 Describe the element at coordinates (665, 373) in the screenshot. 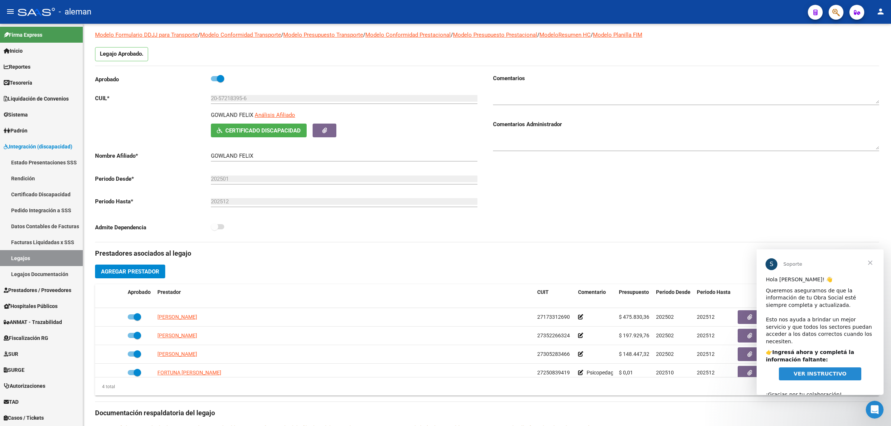

I see `span: 202510` at that location.